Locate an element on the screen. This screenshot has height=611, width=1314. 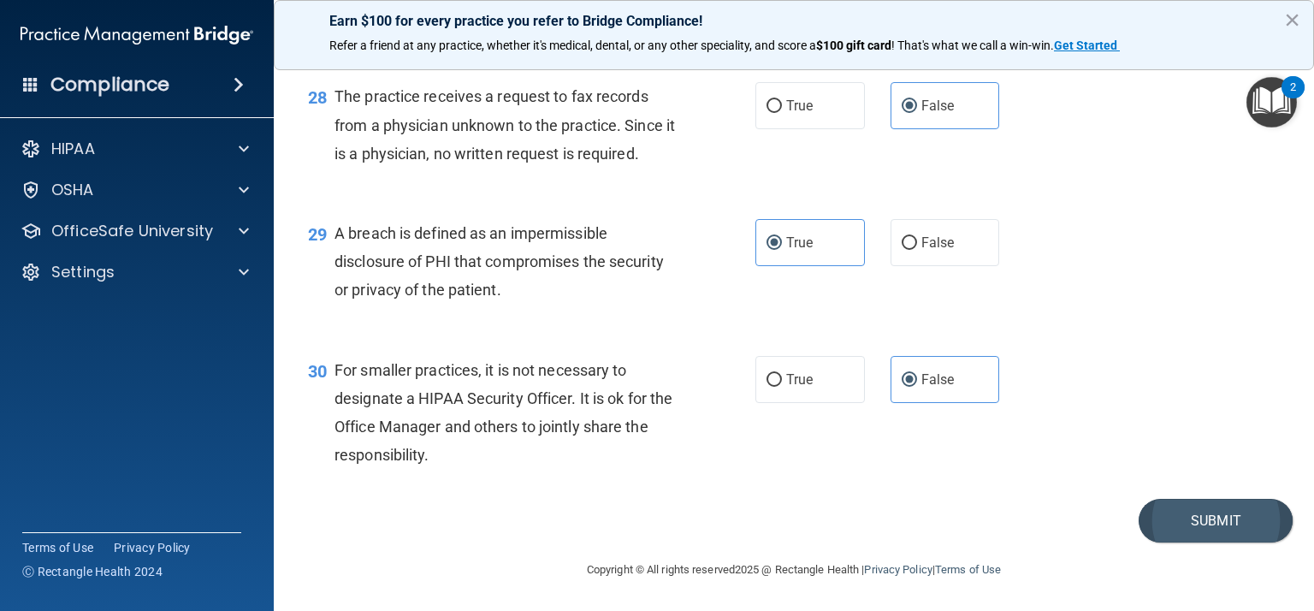
a: Settings is located at coordinates (134, 272).